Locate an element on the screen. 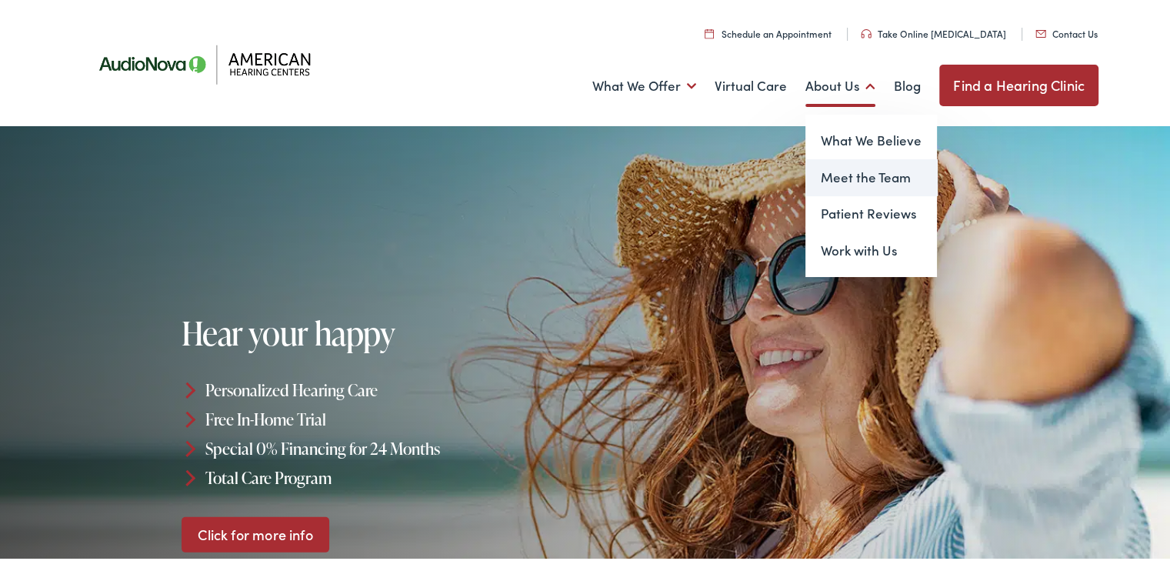 This screenshot has height=561, width=1170. a: Blog is located at coordinates (907, 83).